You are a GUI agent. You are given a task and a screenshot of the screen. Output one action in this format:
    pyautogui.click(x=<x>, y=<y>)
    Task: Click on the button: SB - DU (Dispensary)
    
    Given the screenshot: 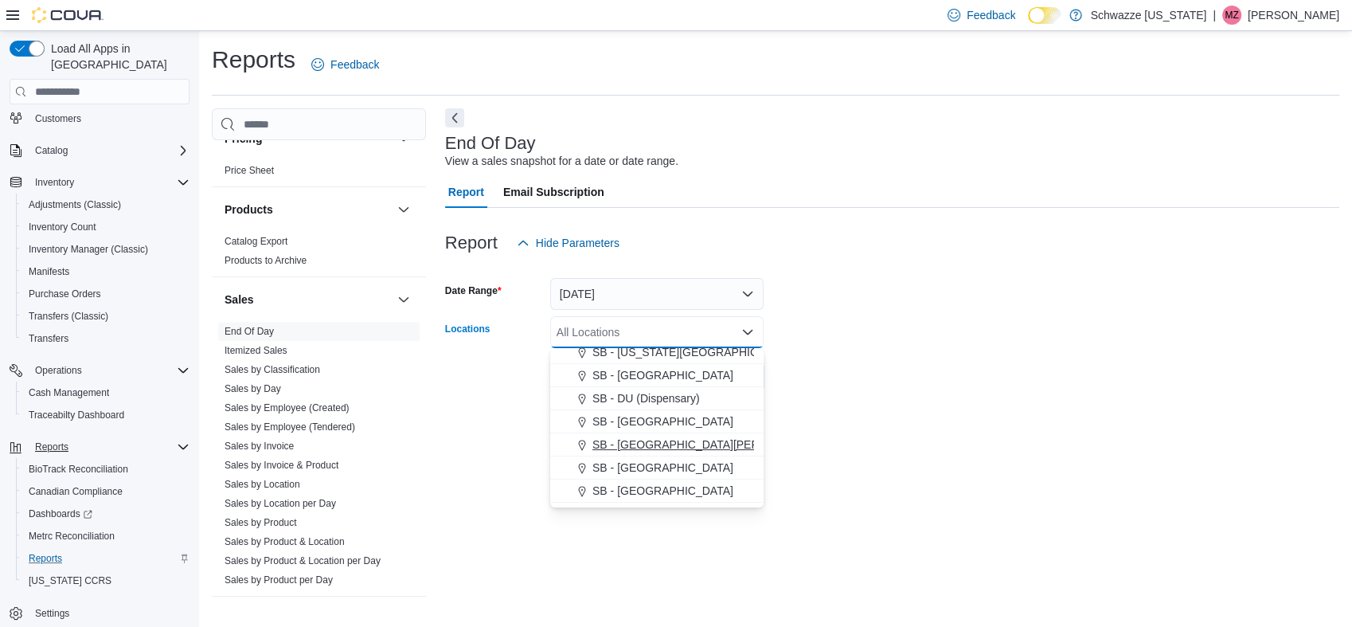 What is the action you would take?
    pyautogui.click(x=657, y=398)
    